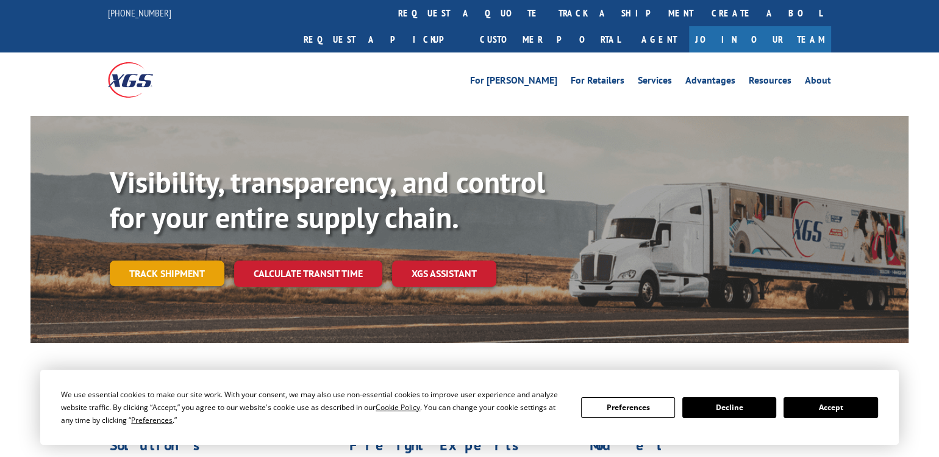  What do you see at coordinates (550, 39) in the screenshot?
I see `a: Customer Portal` at bounding box center [550, 39].